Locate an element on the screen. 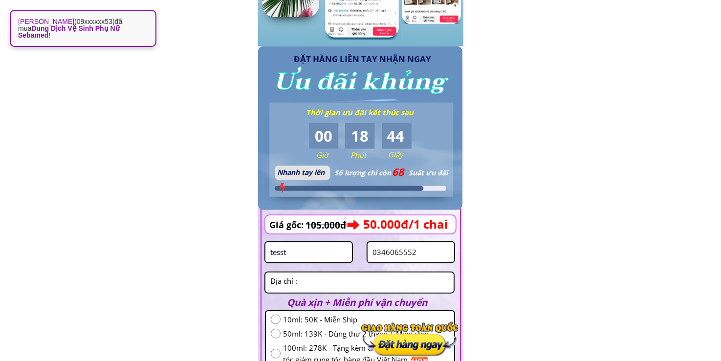 Image resolution: width=721 pixels, height=361 pixels. span: 68 is located at coordinates (398, 172).